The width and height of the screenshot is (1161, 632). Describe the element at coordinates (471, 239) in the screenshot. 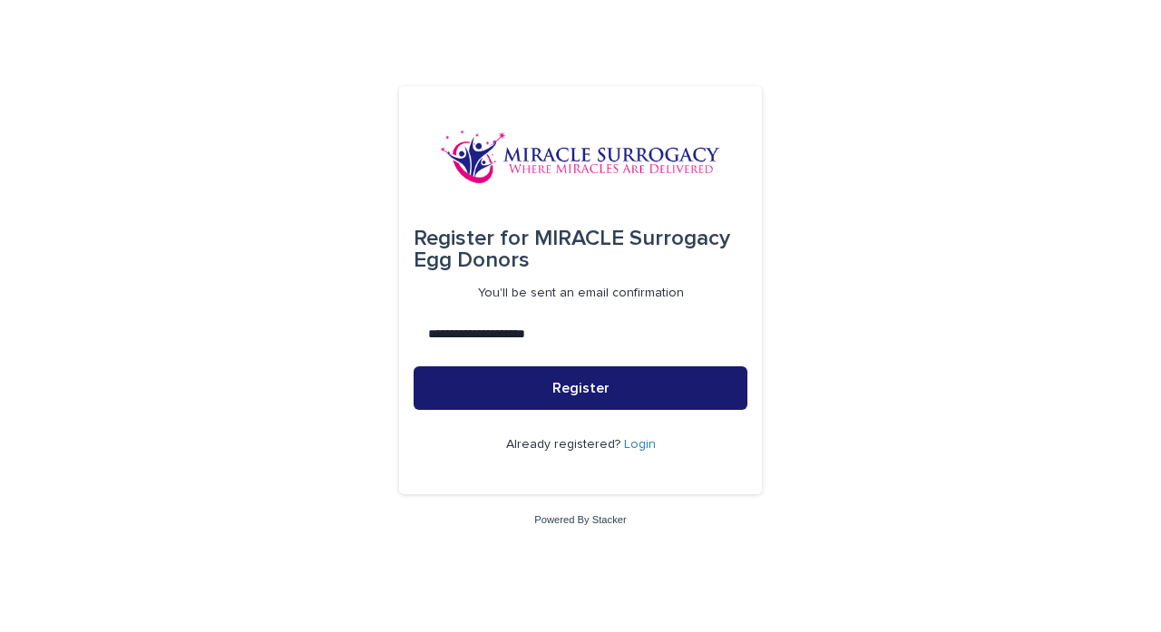

I see `span: Register for` at that location.